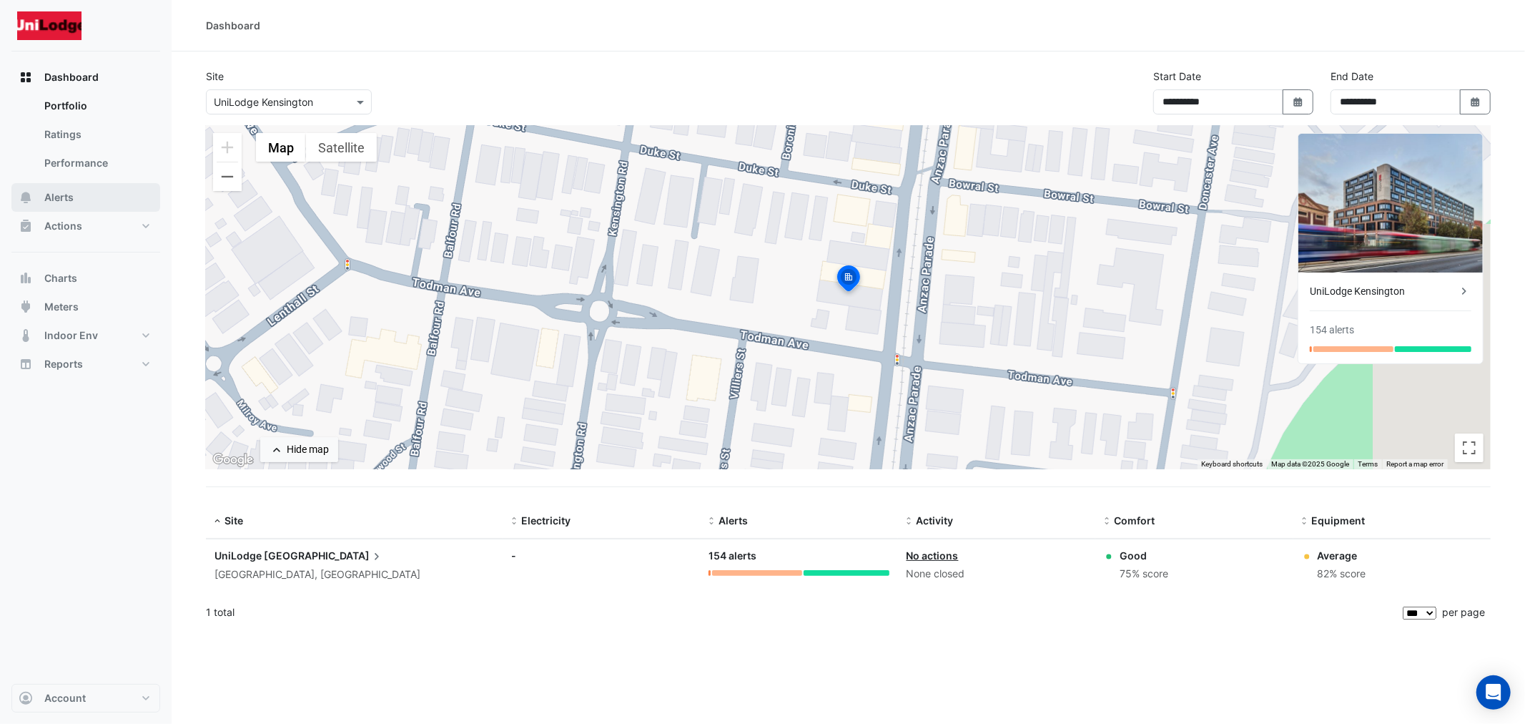 Image resolution: width=1525 pixels, height=724 pixels. I want to click on a: Open this area in Google Maps (opens a new window), so click(233, 460).